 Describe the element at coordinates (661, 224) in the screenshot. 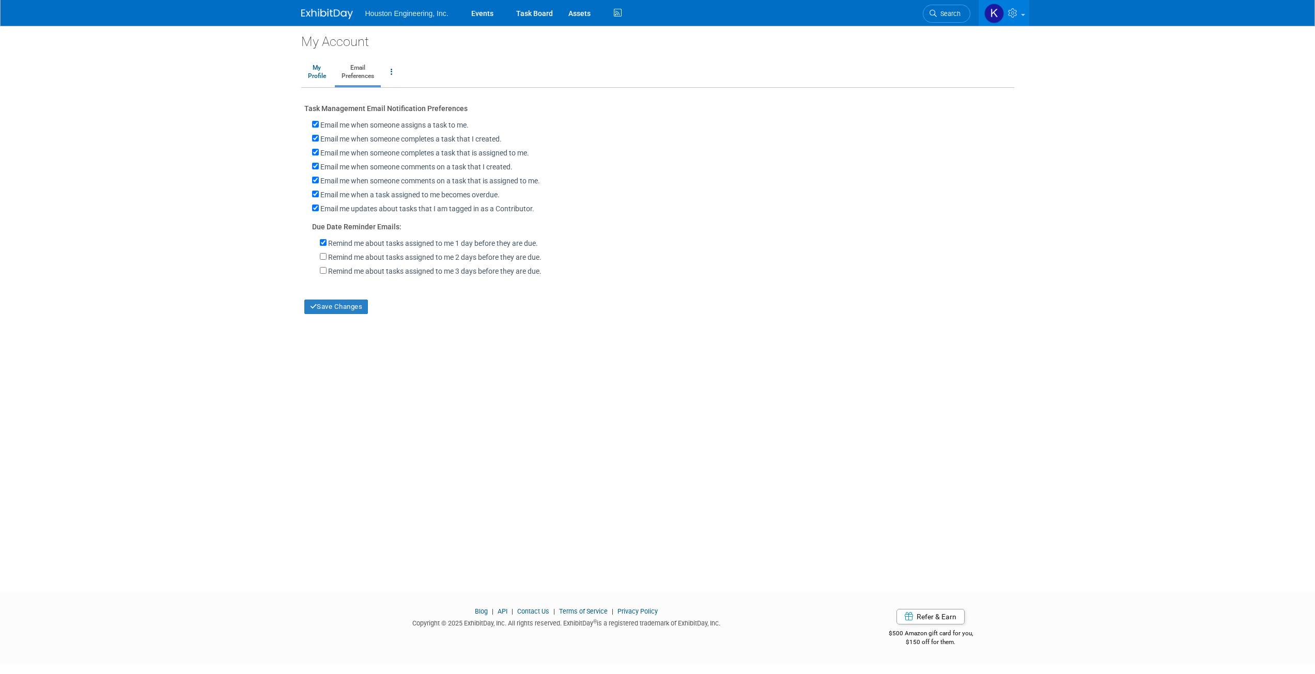

I see `div: Due Date Reminder Emails:` at that location.